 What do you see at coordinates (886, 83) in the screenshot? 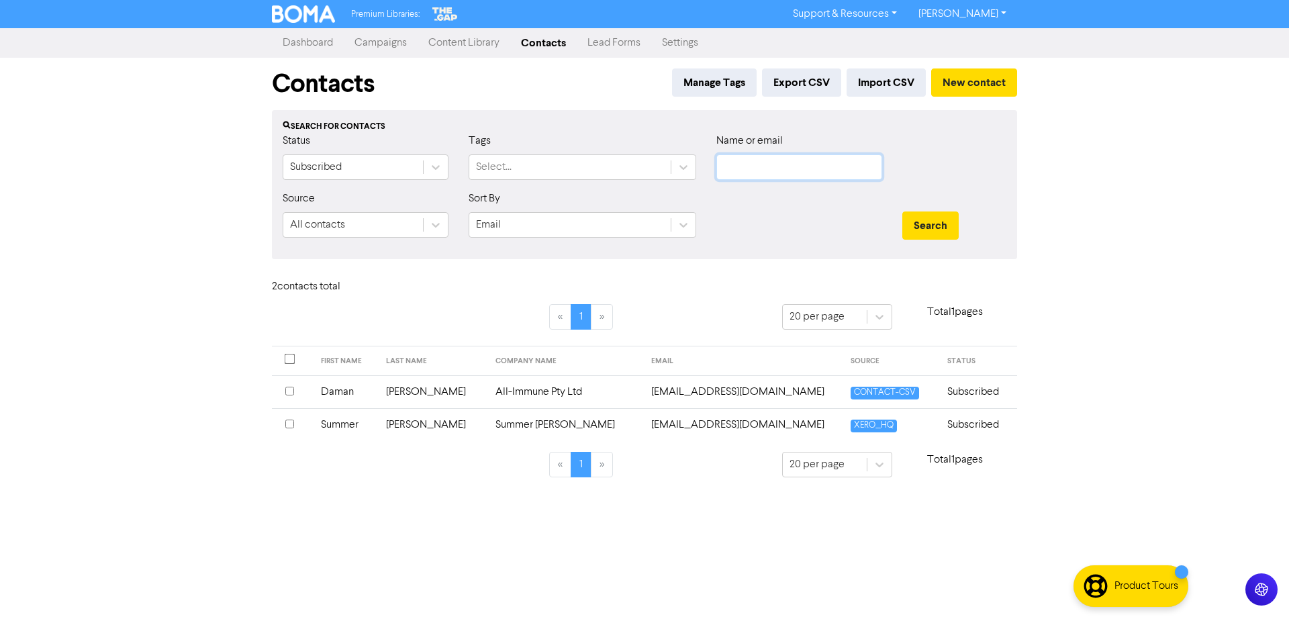
I see `button: Import CSV` at bounding box center [886, 83].